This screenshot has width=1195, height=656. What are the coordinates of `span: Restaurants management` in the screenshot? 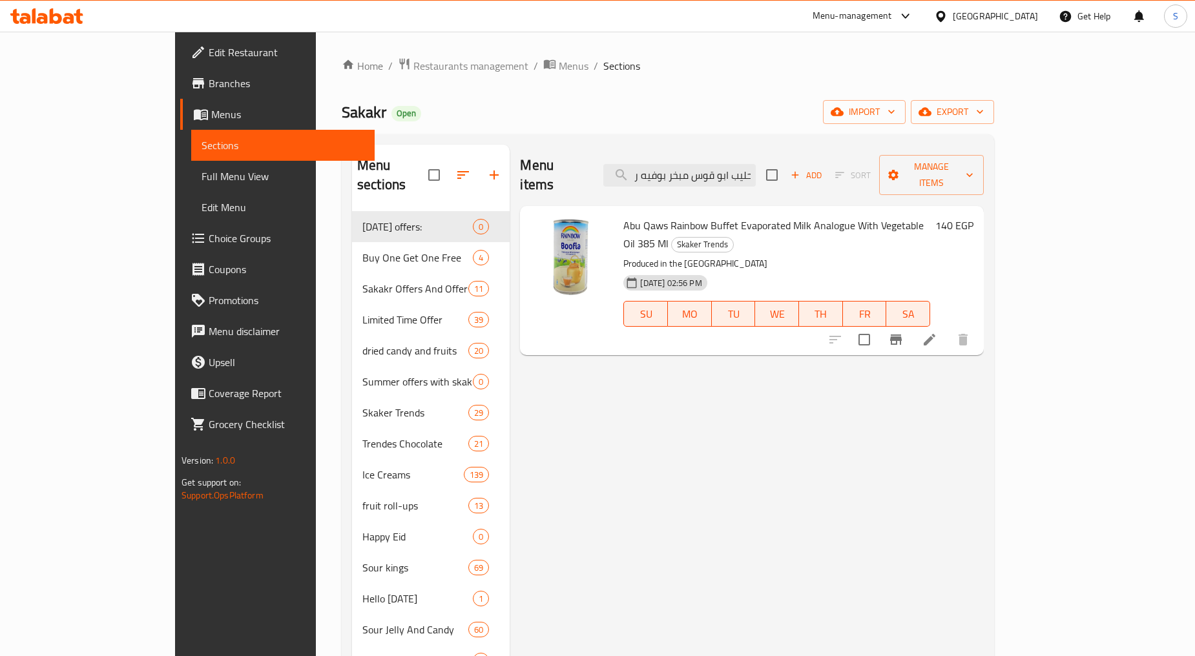 It's located at (471, 66).